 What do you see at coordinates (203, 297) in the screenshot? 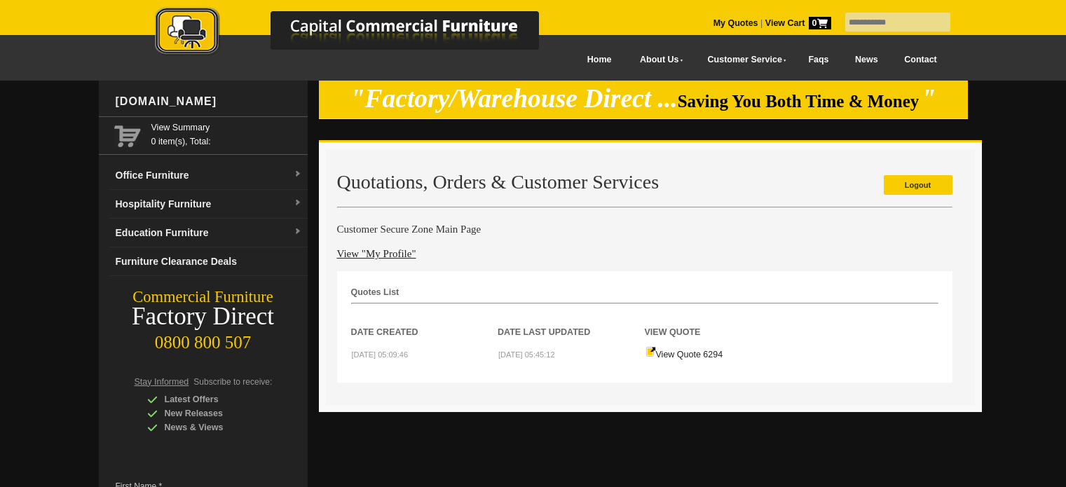
I see `div: Commercial Furniture` at bounding box center [203, 297].